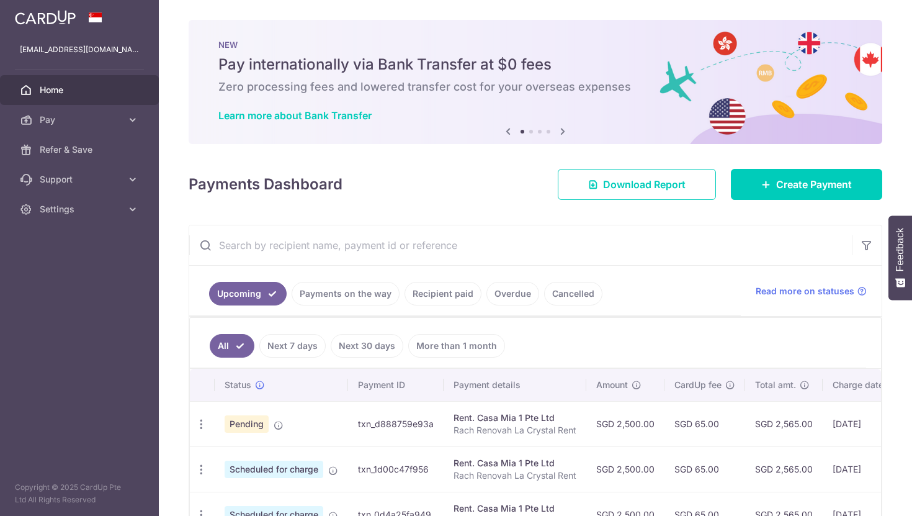 Image resolution: width=912 pixels, height=516 pixels. Describe the element at coordinates (900, 257) in the screenshot. I see `button: Feedback - Show survey` at that location.